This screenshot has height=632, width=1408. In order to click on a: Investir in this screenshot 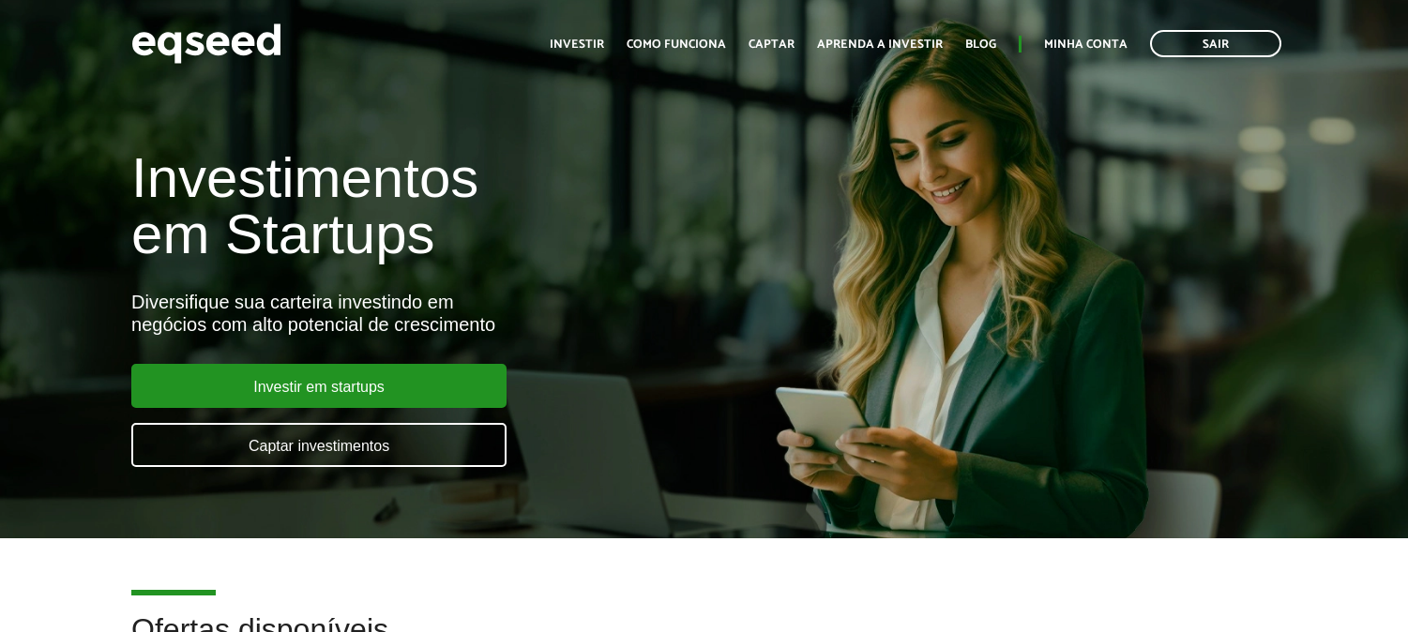, I will do `click(577, 44)`.